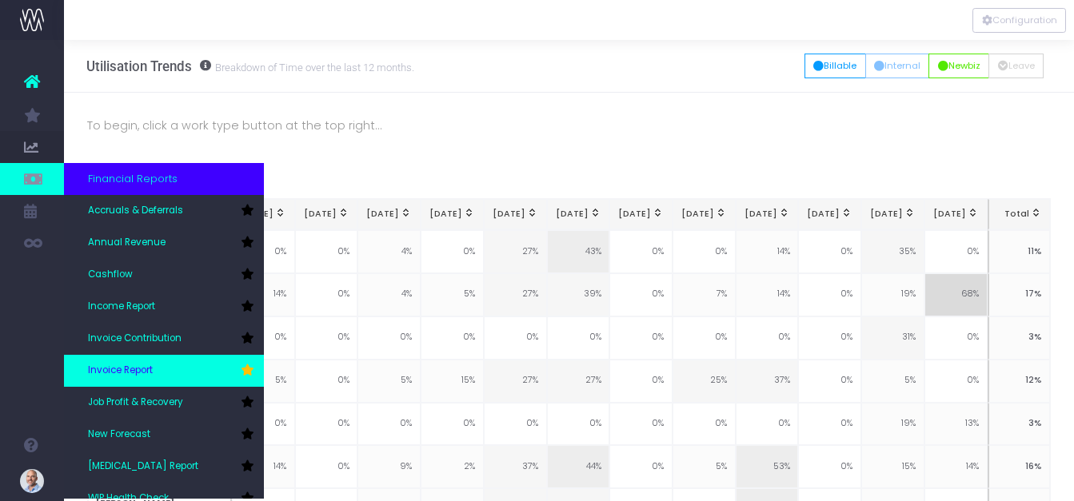  What do you see at coordinates (640, 214) in the screenshot?
I see `th: Feb 25: activate to sort column ascending` at bounding box center [640, 214].